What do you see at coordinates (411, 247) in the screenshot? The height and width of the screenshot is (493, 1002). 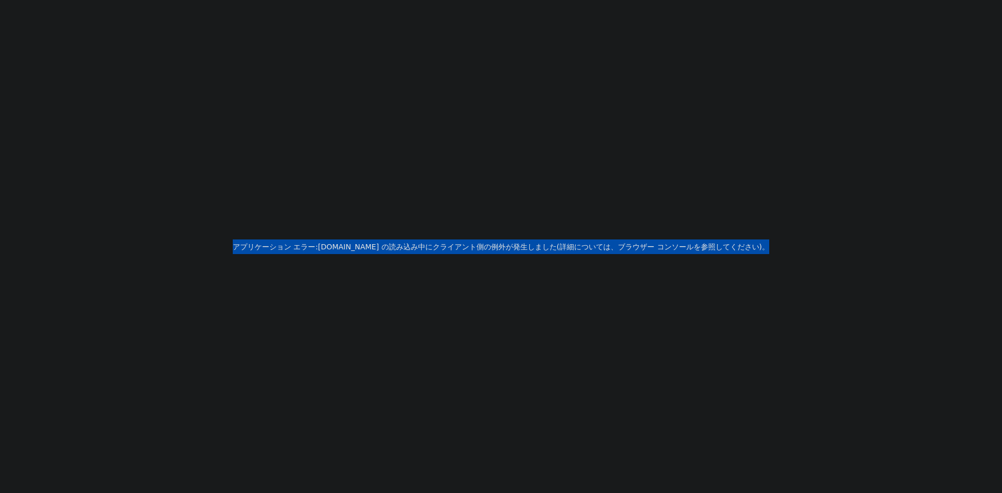 I see `font: 読み込み中に` at bounding box center [411, 247].